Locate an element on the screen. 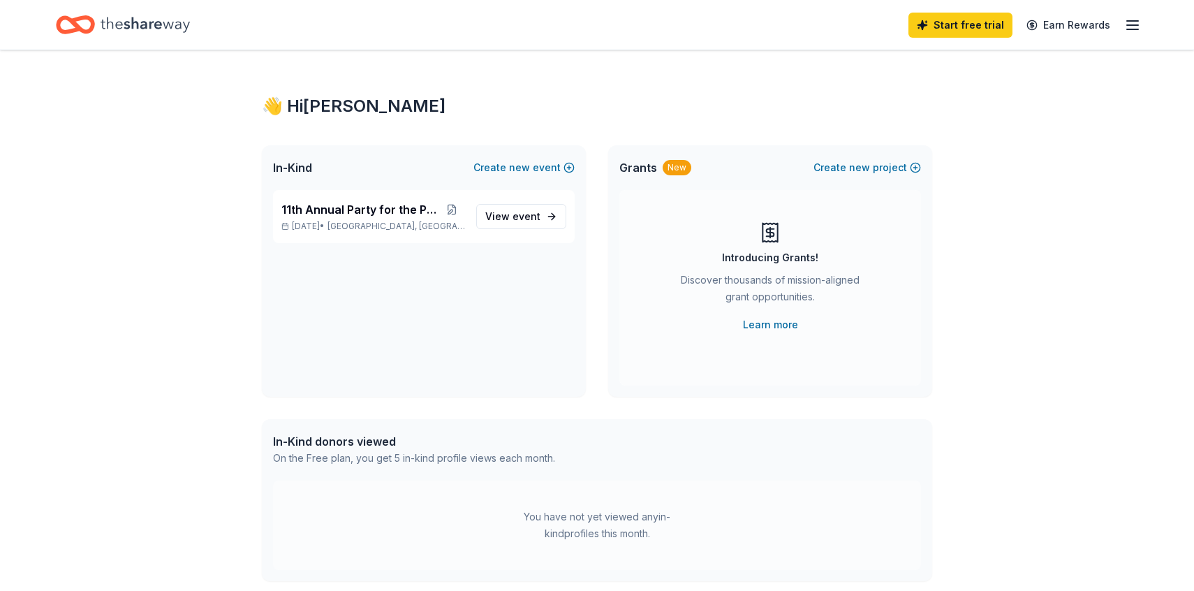 Image resolution: width=1194 pixels, height=591 pixels. a: Learn more is located at coordinates (770, 325).